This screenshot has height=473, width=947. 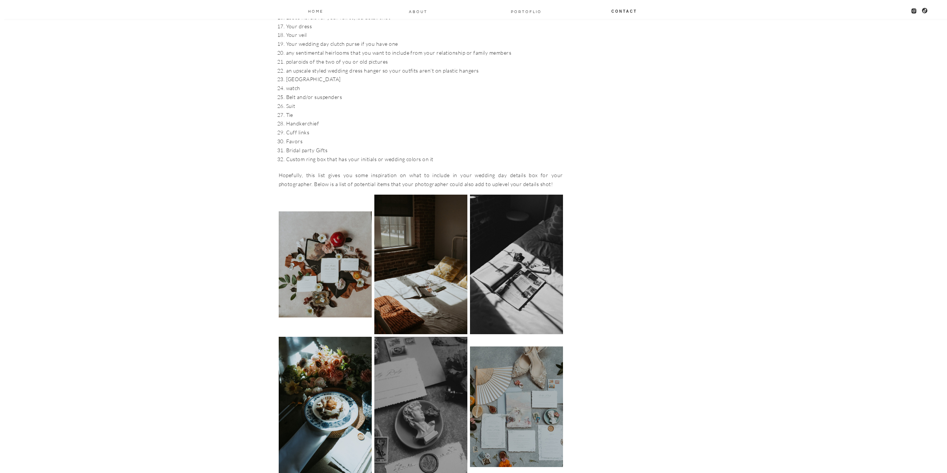 I want to click on li: Favors, so click(x=425, y=141).